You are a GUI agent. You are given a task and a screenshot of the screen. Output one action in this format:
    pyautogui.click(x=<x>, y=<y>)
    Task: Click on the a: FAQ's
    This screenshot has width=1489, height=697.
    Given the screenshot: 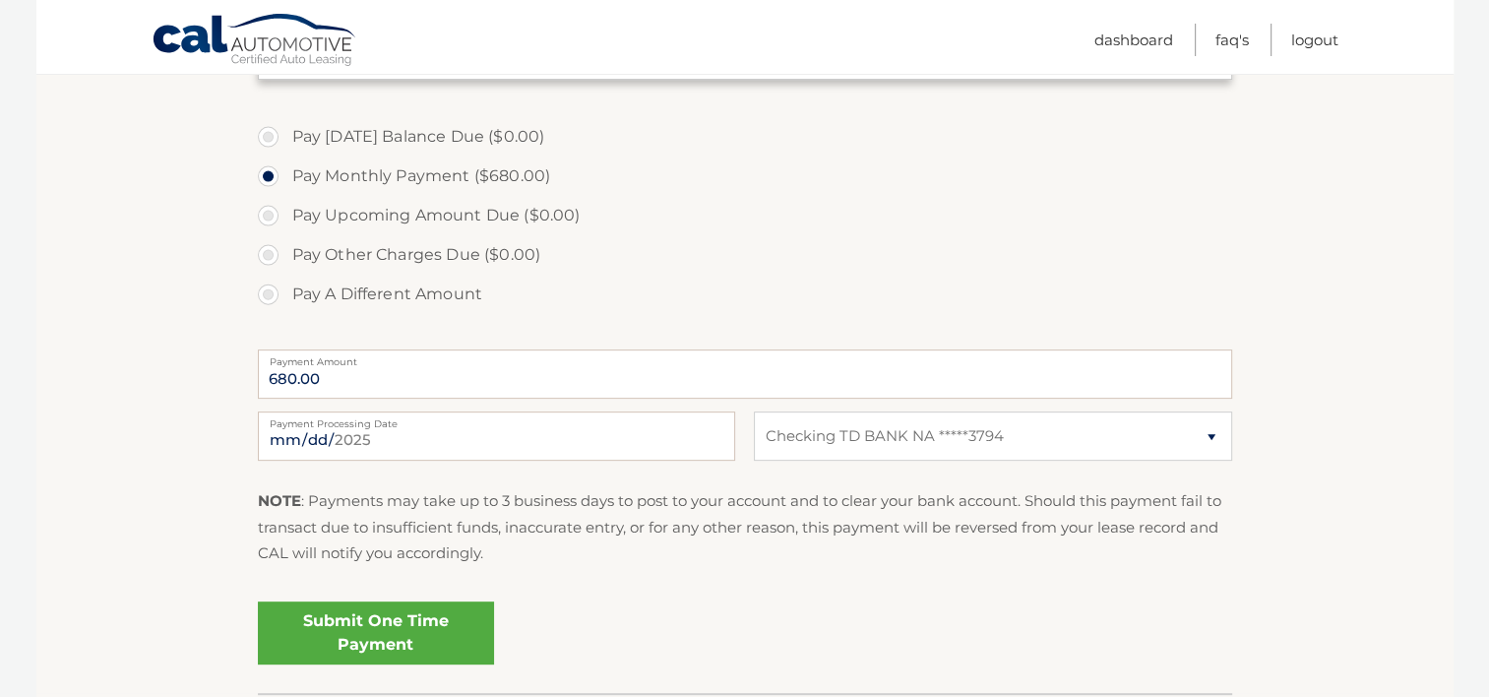 What is the action you would take?
    pyautogui.click(x=1232, y=39)
    